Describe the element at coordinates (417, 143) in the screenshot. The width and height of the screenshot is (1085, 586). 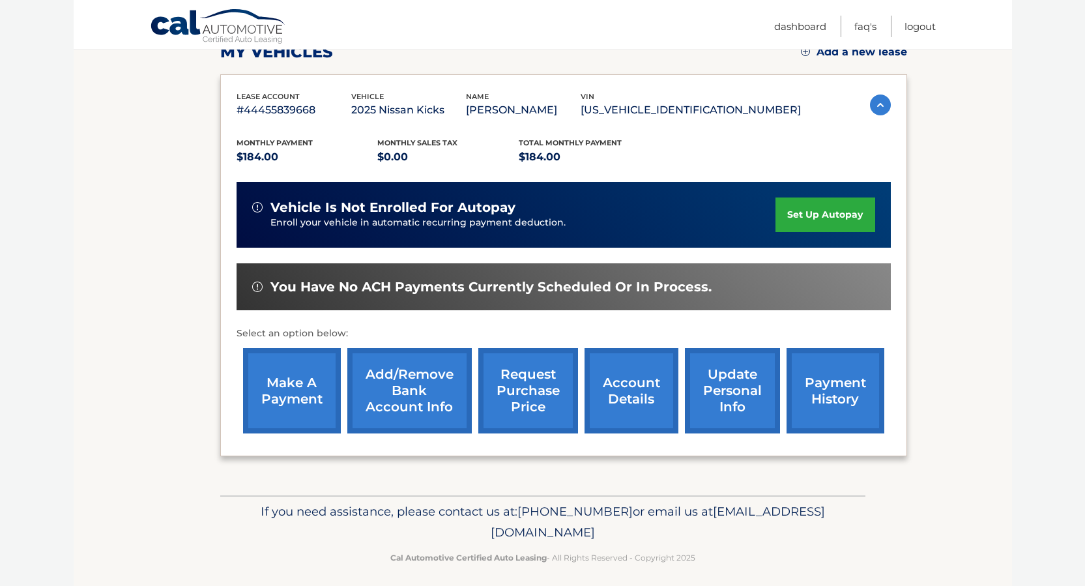
I see `span: Monthly sales Tax` at that location.